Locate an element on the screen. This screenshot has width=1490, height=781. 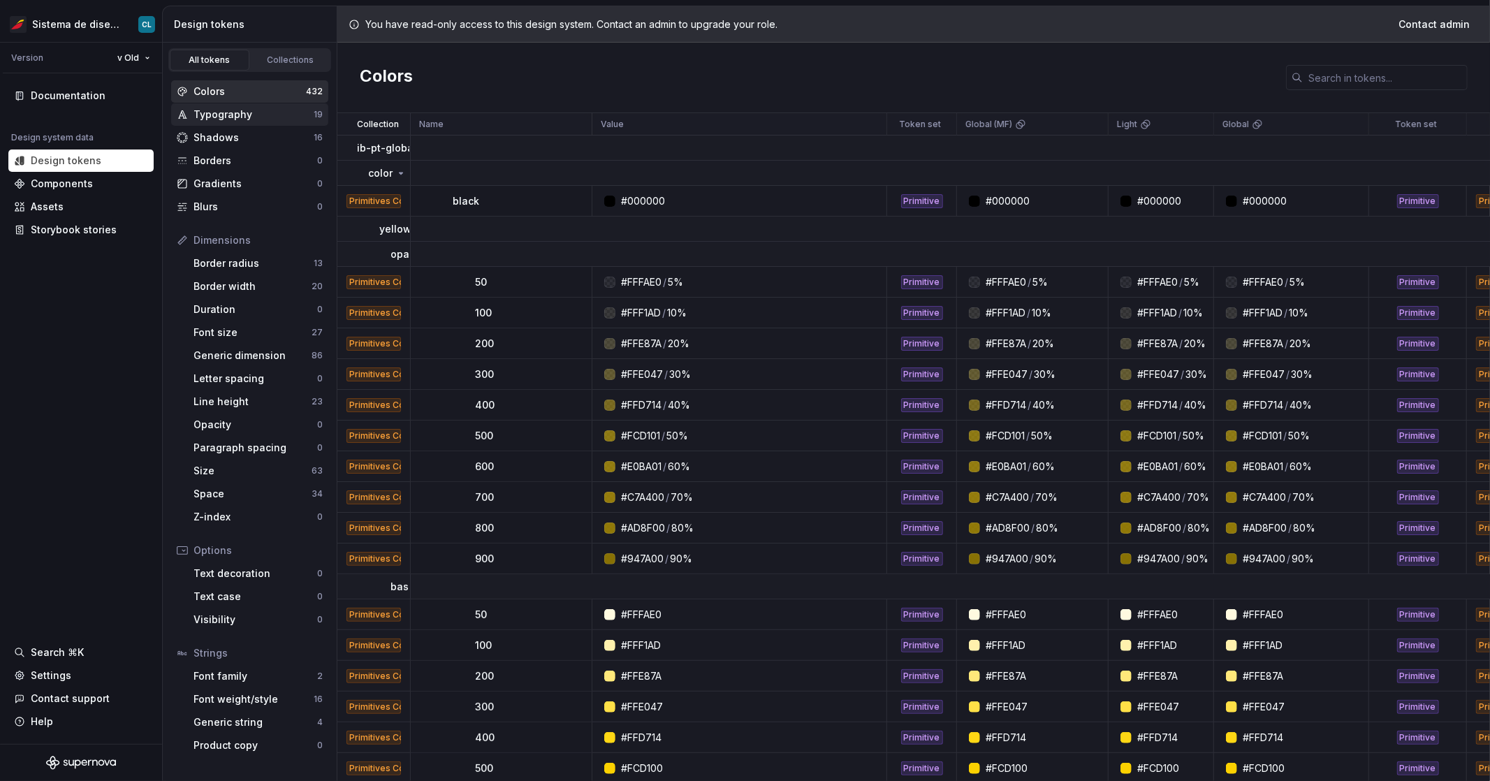
div: 20 is located at coordinates (317, 286).